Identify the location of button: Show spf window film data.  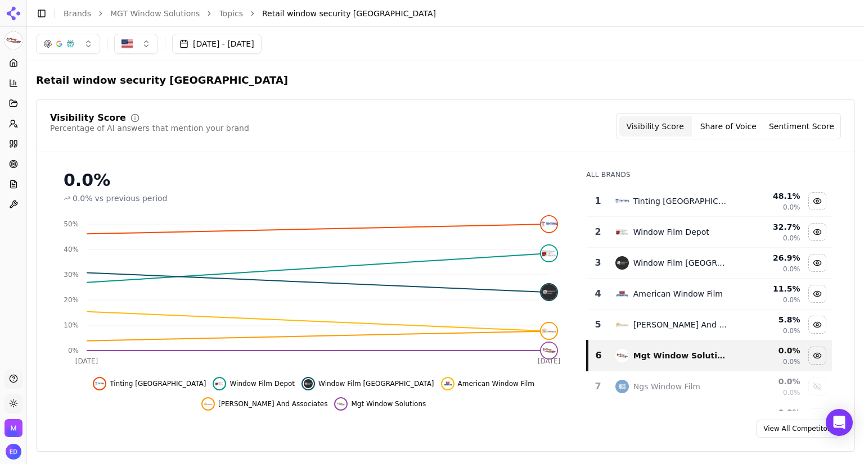
(817, 418).